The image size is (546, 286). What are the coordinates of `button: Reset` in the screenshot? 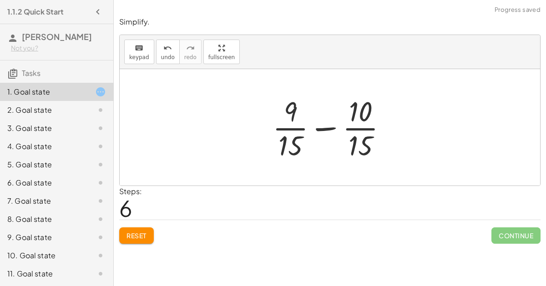 It's located at (137, 236).